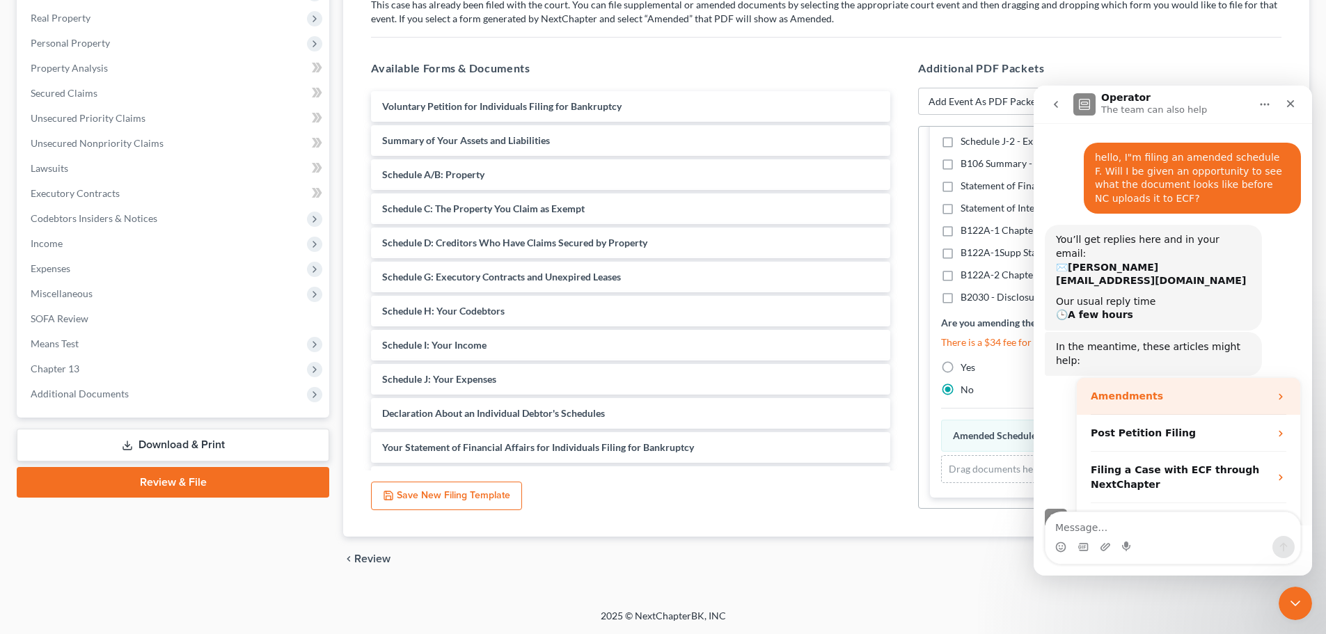 This screenshot has height=634, width=1326. Describe the element at coordinates (466, 140) in the screenshot. I see `span: Summary of Your Assets and Liabilities` at that location.